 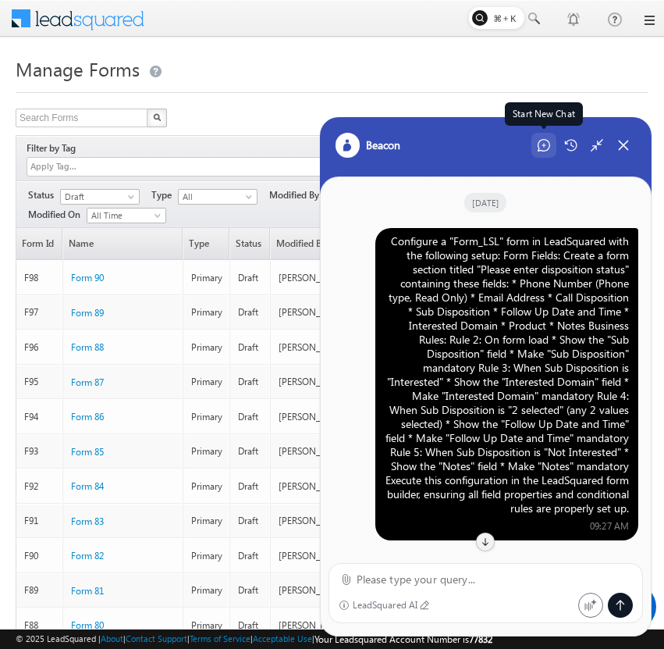 What do you see at coordinates (87, 347) in the screenshot?
I see `span: Form 88` at bounding box center [87, 347].